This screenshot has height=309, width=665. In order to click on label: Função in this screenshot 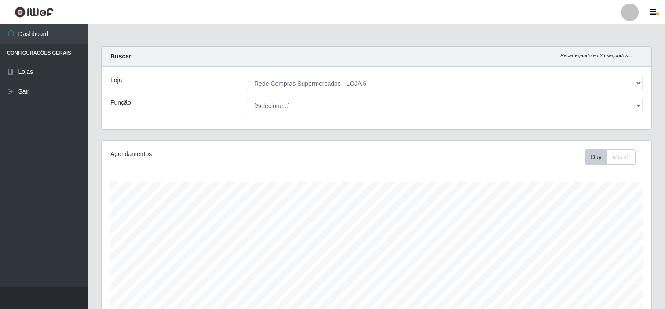, I will do `click(121, 103)`.